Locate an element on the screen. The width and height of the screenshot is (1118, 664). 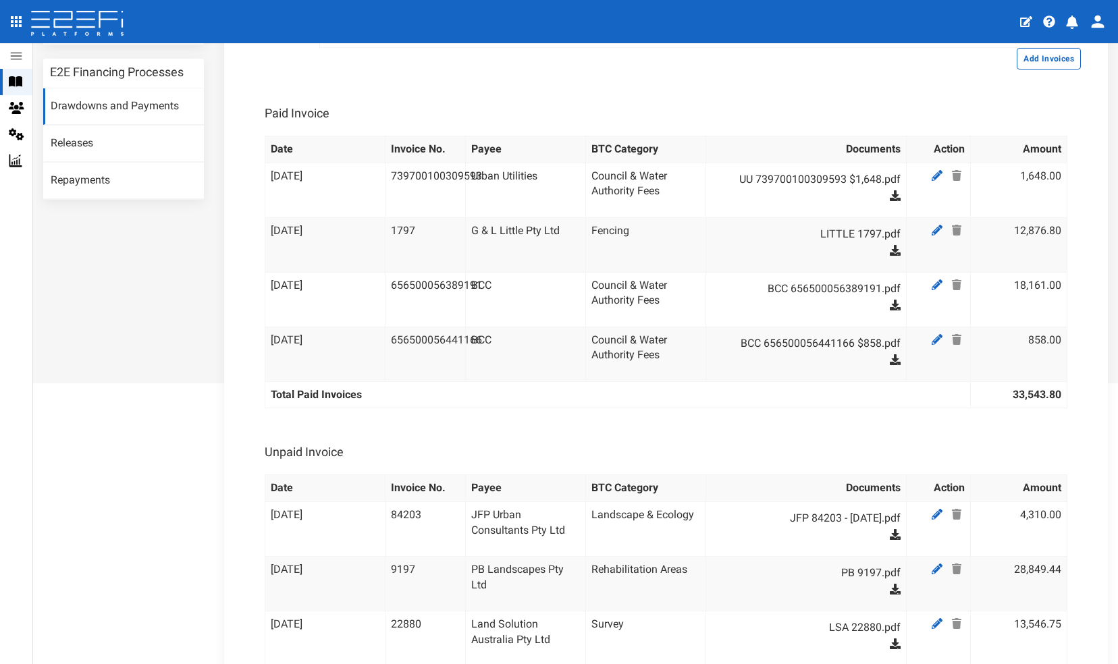
td: Rehabilitation Areas is located at coordinates (646, 584).